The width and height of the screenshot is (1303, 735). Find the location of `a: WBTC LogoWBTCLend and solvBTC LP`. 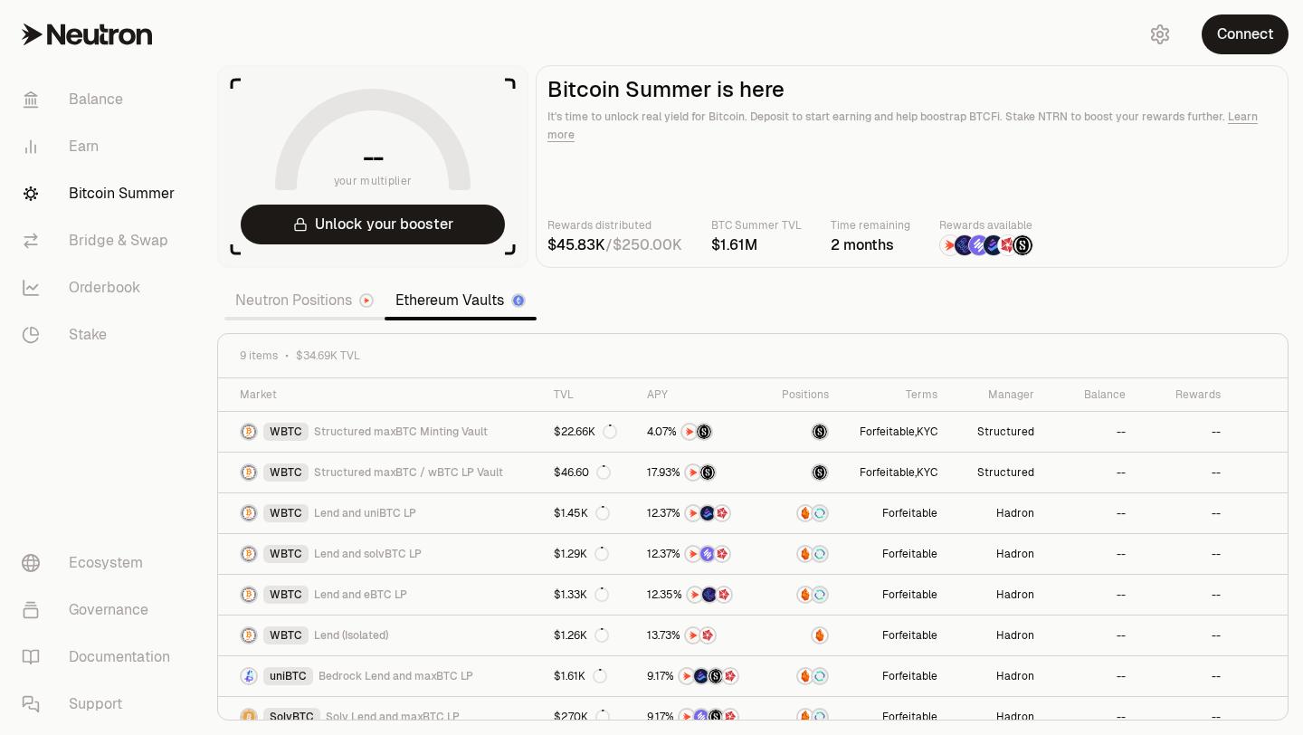

a: WBTC LogoWBTCLend and solvBTC LP is located at coordinates (380, 554).